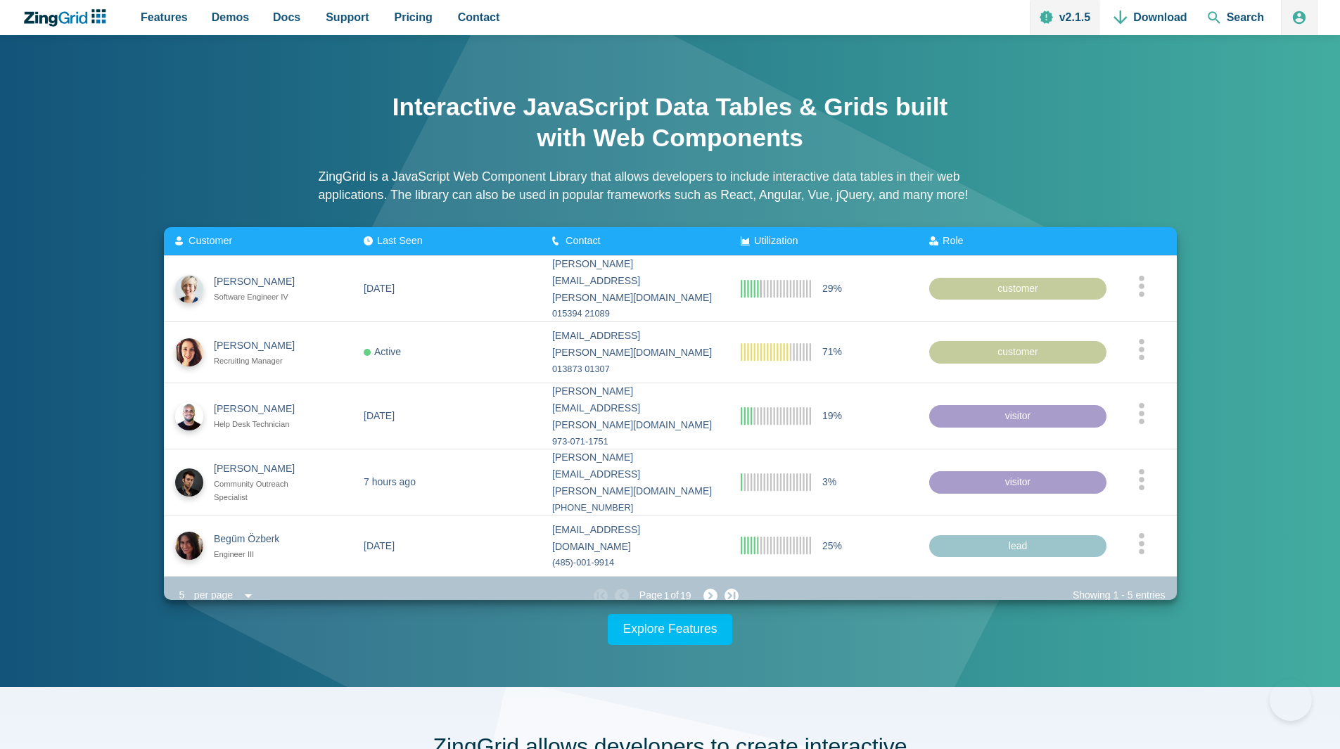  What do you see at coordinates (260, 554) in the screenshot?
I see `div: Engineer III` at bounding box center [260, 554].